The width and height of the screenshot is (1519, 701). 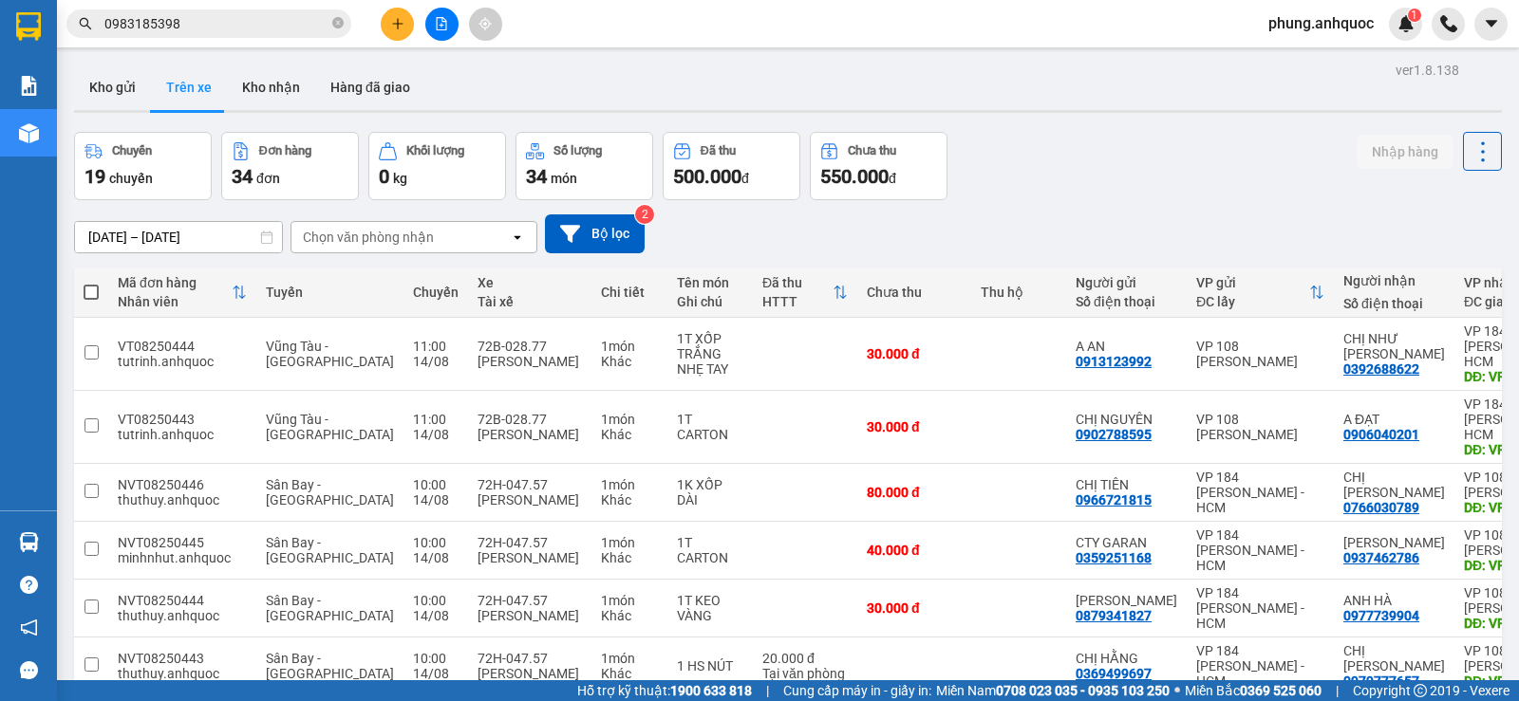 What do you see at coordinates (1448, 24) in the screenshot?
I see `img: phone-icon` at bounding box center [1448, 24].